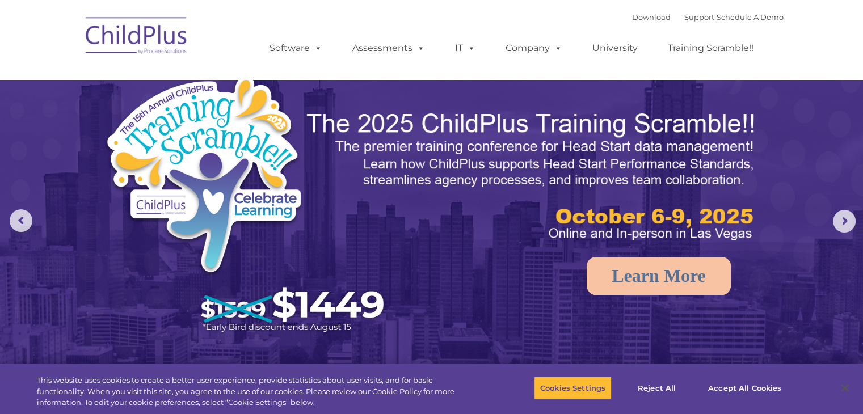 This screenshot has width=863, height=414. What do you see at coordinates (656, 388) in the screenshot?
I see `button: Reject All` at bounding box center [656, 388].